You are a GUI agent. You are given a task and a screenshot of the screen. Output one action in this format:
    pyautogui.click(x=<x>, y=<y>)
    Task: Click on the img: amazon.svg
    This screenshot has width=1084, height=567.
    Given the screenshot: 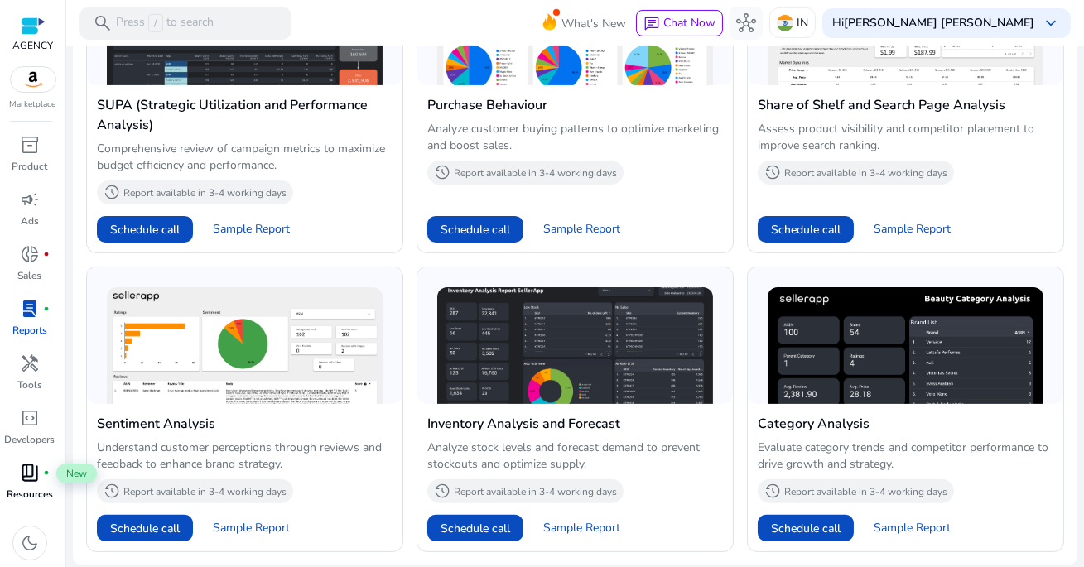 What is the action you would take?
    pyautogui.click(x=33, y=79)
    